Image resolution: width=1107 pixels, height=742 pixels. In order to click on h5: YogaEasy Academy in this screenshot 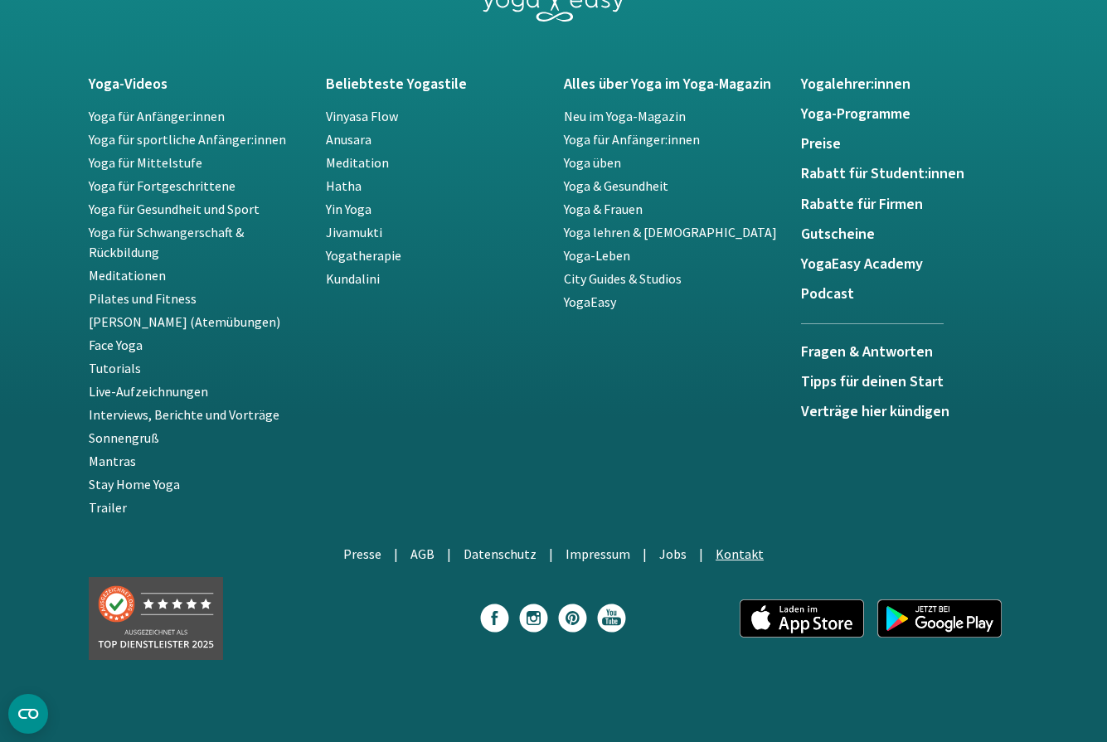, I will do `click(910, 265)`.